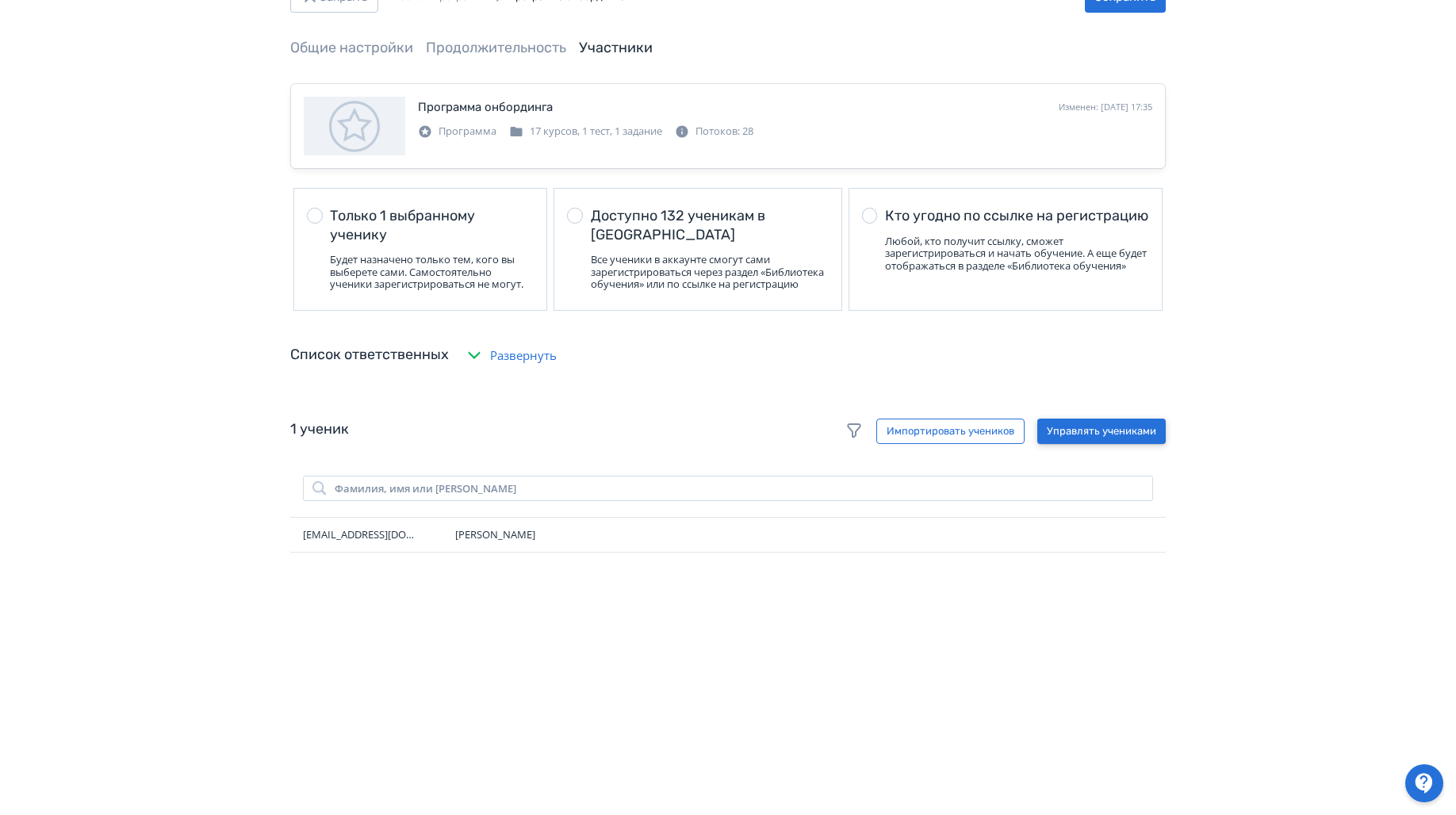  I want to click on div: Любой, кто получит ссылку, сможет зарегистрироваться и начать обучение. А еще будет отображаться ..., so click(1016, 253).